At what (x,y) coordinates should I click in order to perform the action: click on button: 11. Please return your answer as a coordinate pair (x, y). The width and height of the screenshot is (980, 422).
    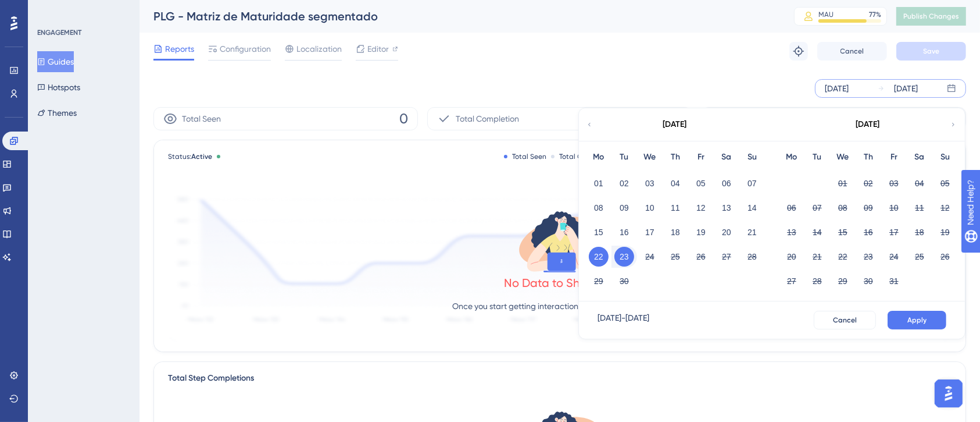
    Looking at the image, I should click on (676, 208).